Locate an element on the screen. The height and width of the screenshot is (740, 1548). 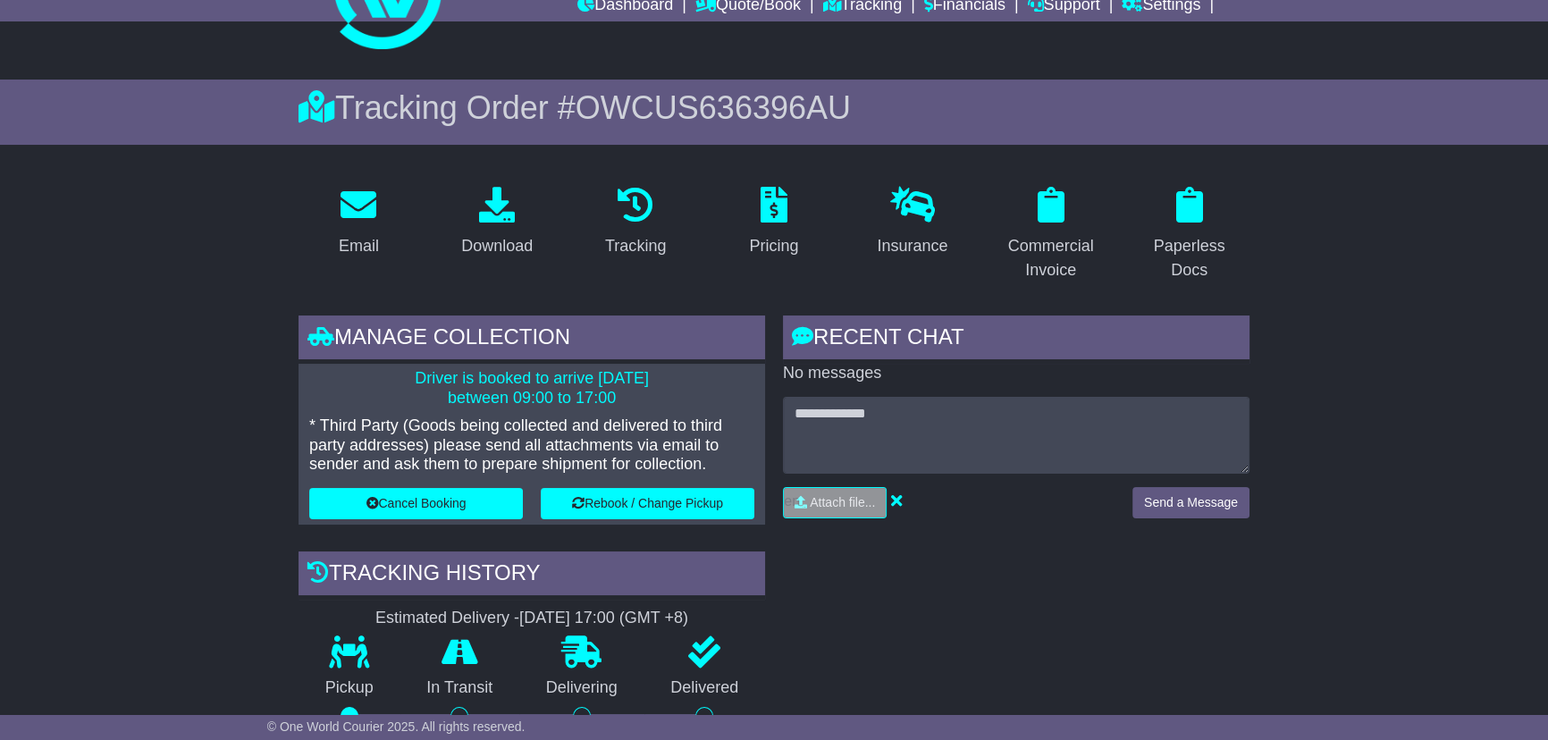
div: Download is located at coordinates (497, 246).